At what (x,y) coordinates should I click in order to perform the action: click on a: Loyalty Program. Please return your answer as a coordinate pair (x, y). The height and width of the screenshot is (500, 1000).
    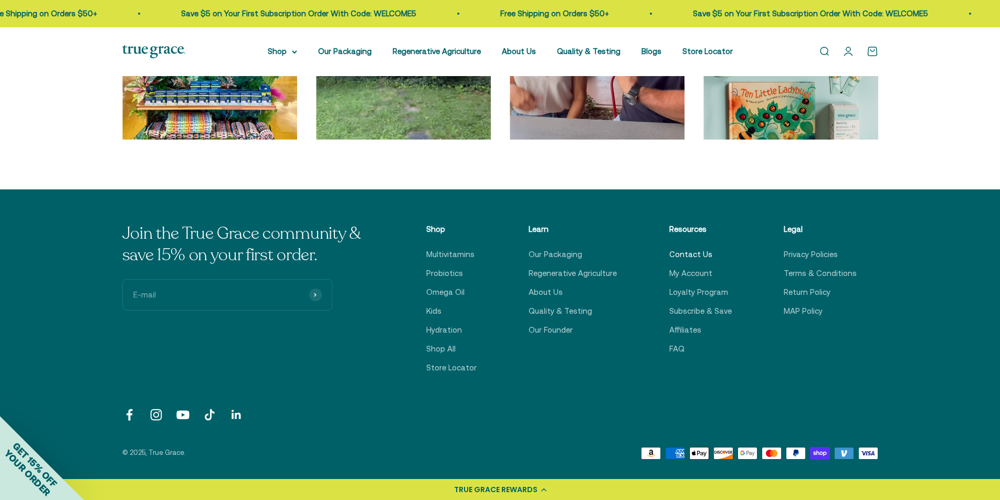
    Looking at the image, I should click on (699, 292).